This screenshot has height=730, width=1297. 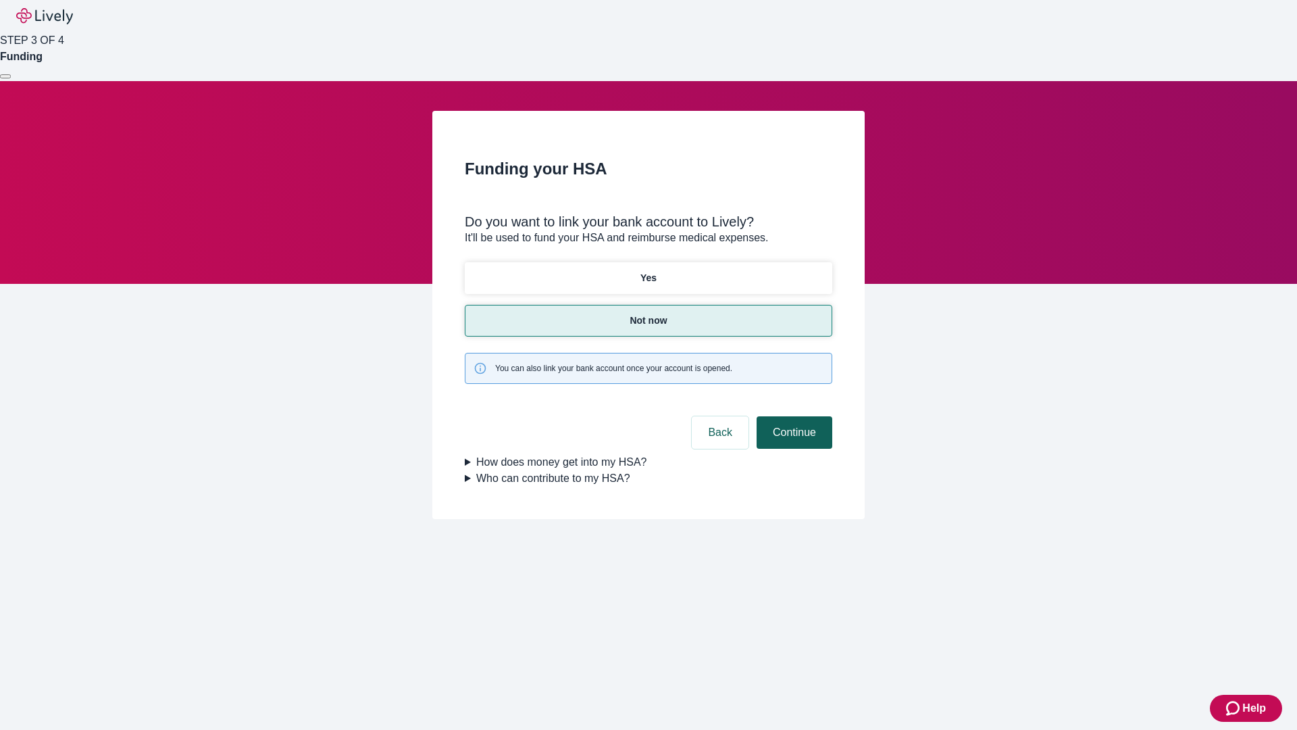 What do you see at coordinates (45, 16) in the screenshot?
I see `img: Lively` at bounding box center [45, 16].